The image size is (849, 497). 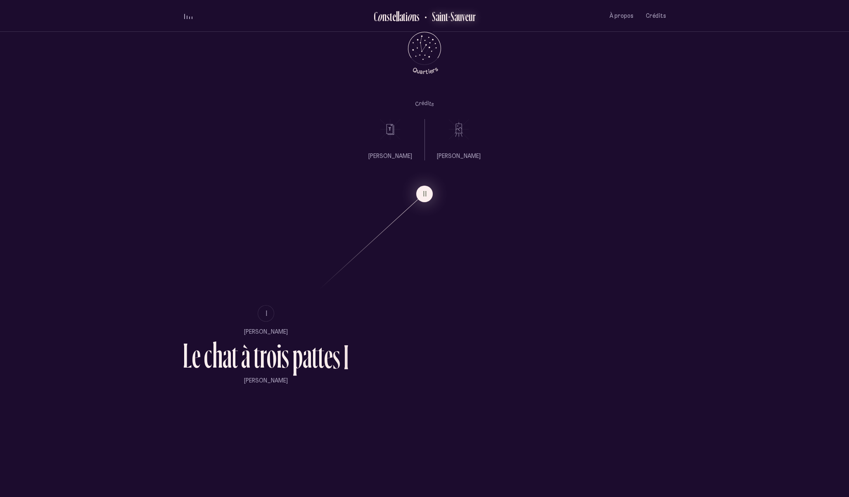 What do you see at coordinates (188, 16) in the screenshot?
I see `button: volume audio` at bounding box center [188, 16].